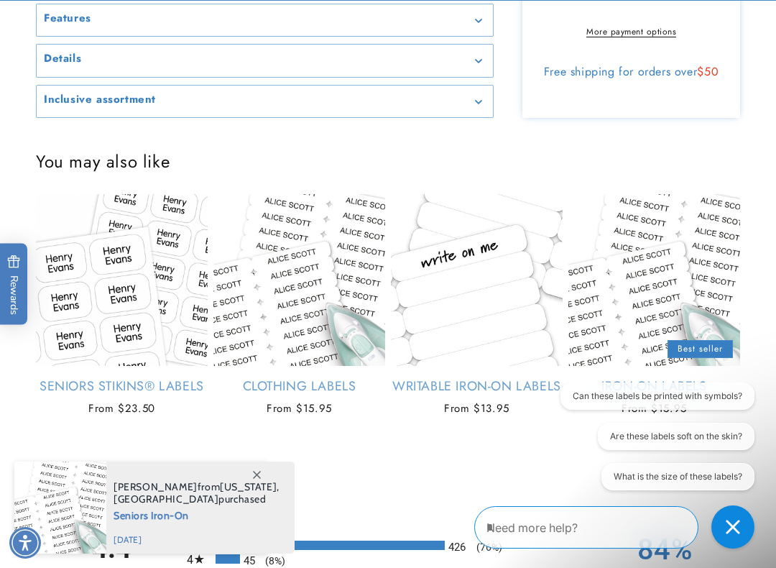 This screenshot has width=776, height=568. I want to click on span: Rewards, so click(14, 285).